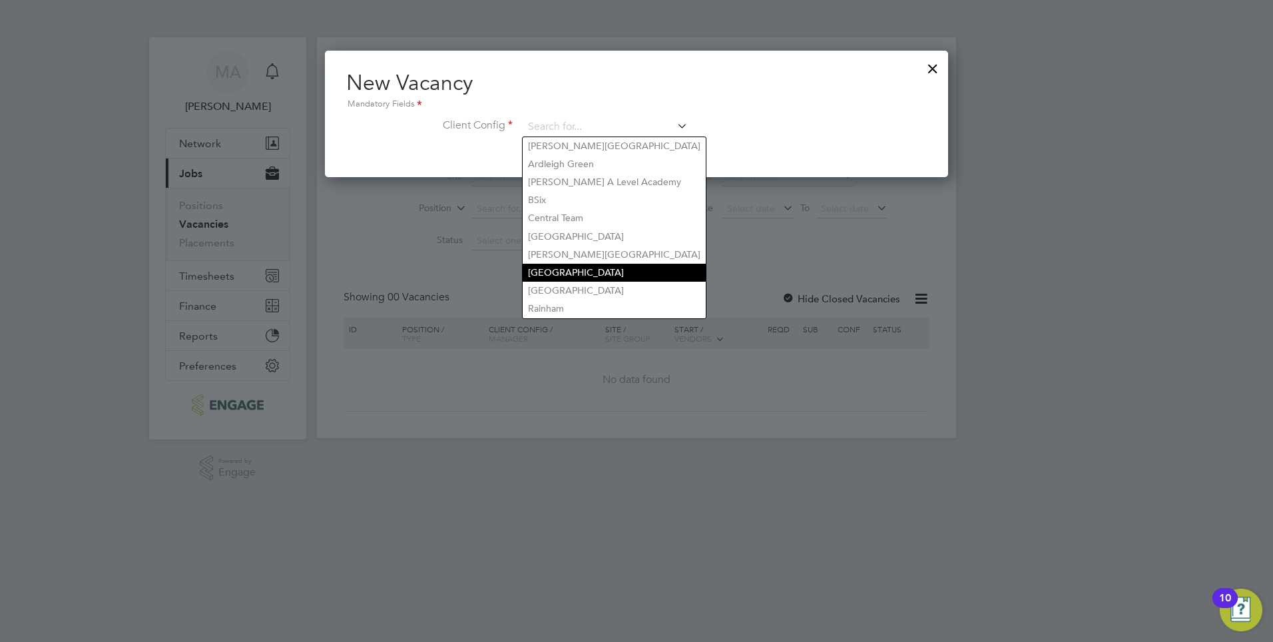  I want to click on input: Search for..., so click(605, 127).